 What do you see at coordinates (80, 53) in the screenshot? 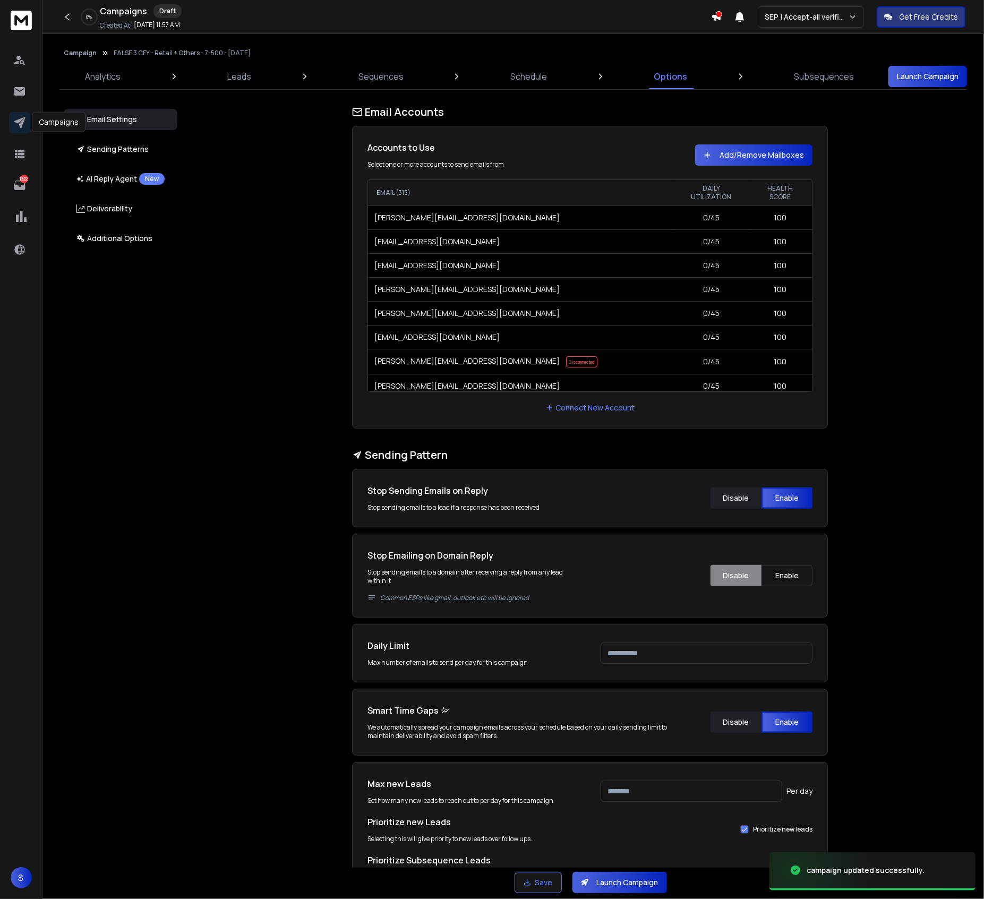
I see `button: Campaign` at bounding box center [80, 53].